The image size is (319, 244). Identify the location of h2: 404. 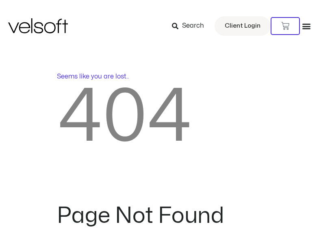
(160, 117).